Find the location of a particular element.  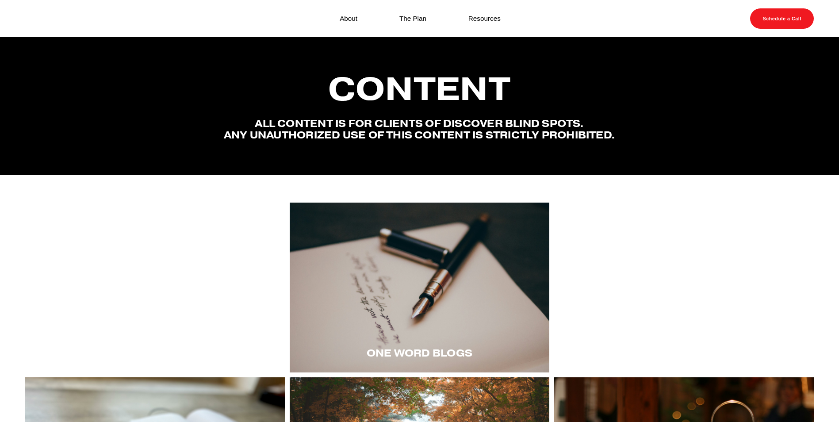

a: Resources is located at coordinates (484, 18).